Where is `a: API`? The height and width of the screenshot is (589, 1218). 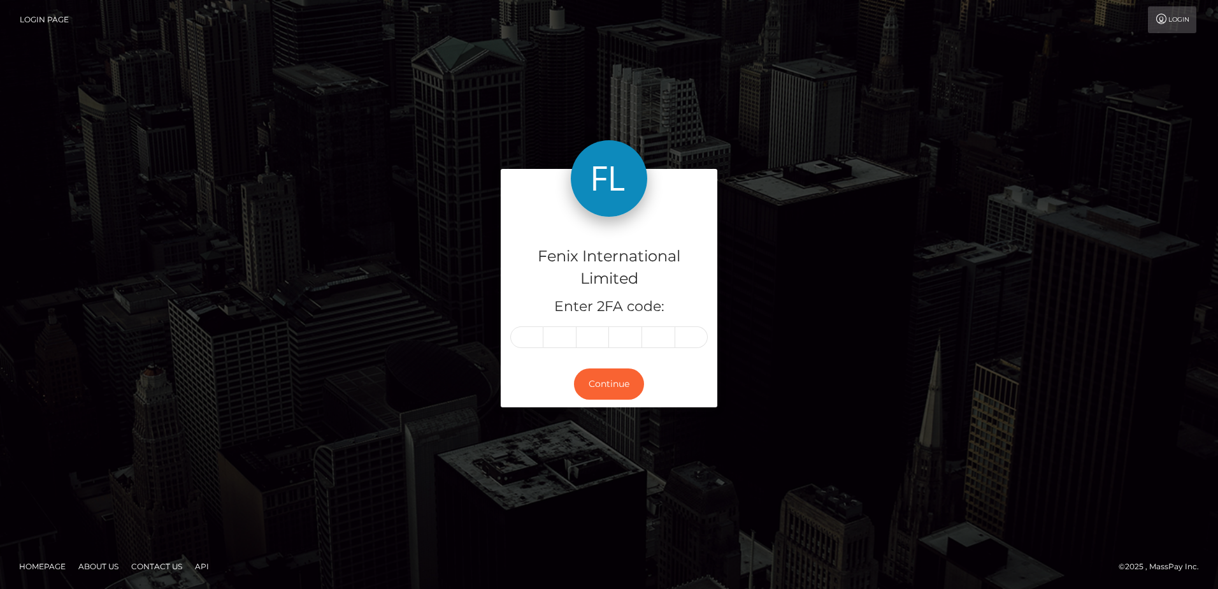
a: API is located at coordinates (202, 566).